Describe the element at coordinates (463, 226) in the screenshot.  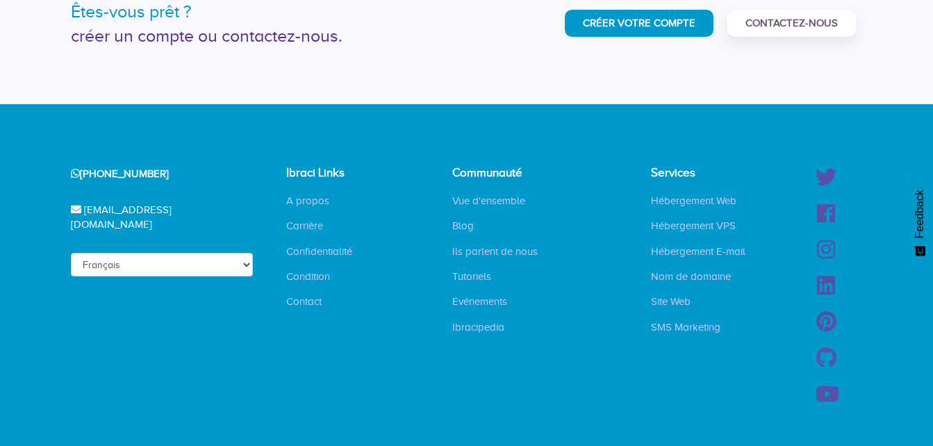
I see `a: Blog` at that location.